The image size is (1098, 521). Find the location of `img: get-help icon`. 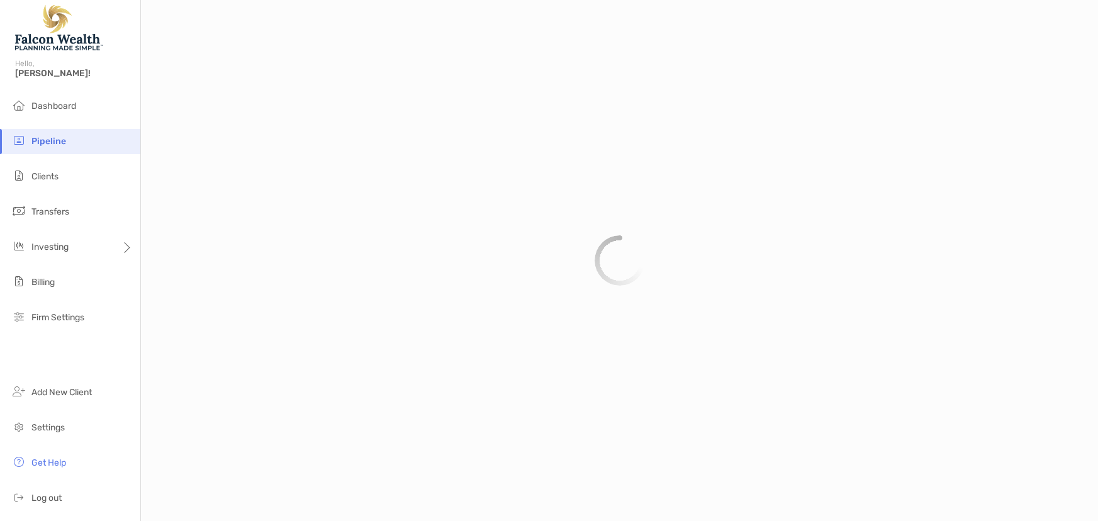

img: get-help icon is located at coordinates (19, 462).